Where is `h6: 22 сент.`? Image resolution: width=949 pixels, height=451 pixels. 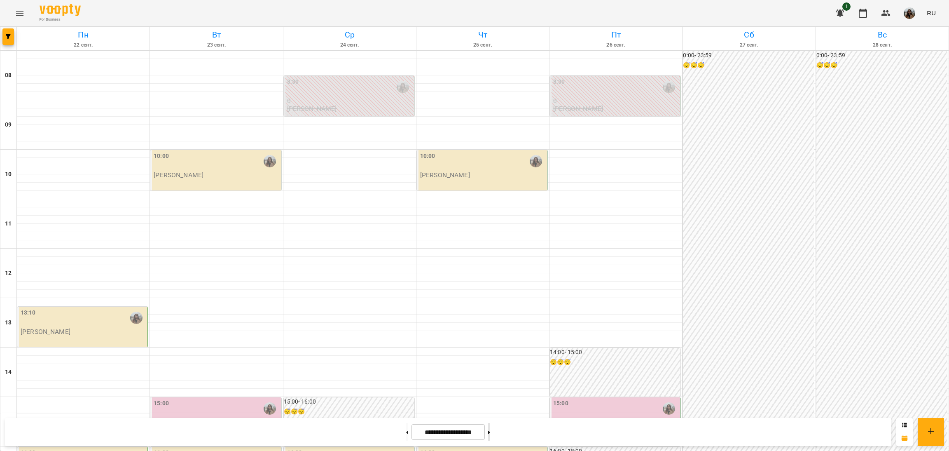 h6: 22 сент. is located at coordinates (83, 45).